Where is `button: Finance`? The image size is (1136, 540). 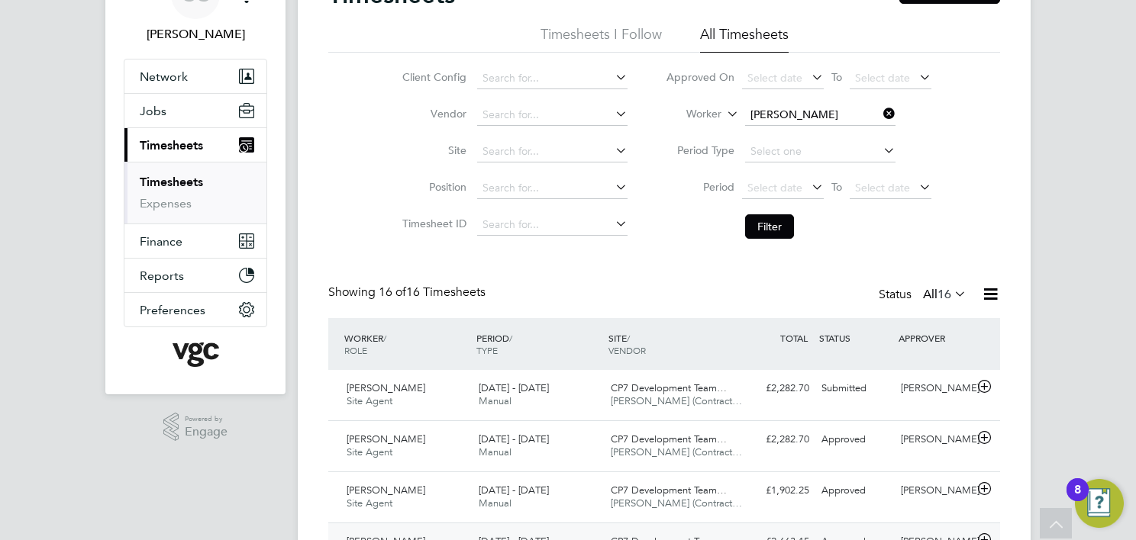
button: Finance is located at coordinates (195, 241).